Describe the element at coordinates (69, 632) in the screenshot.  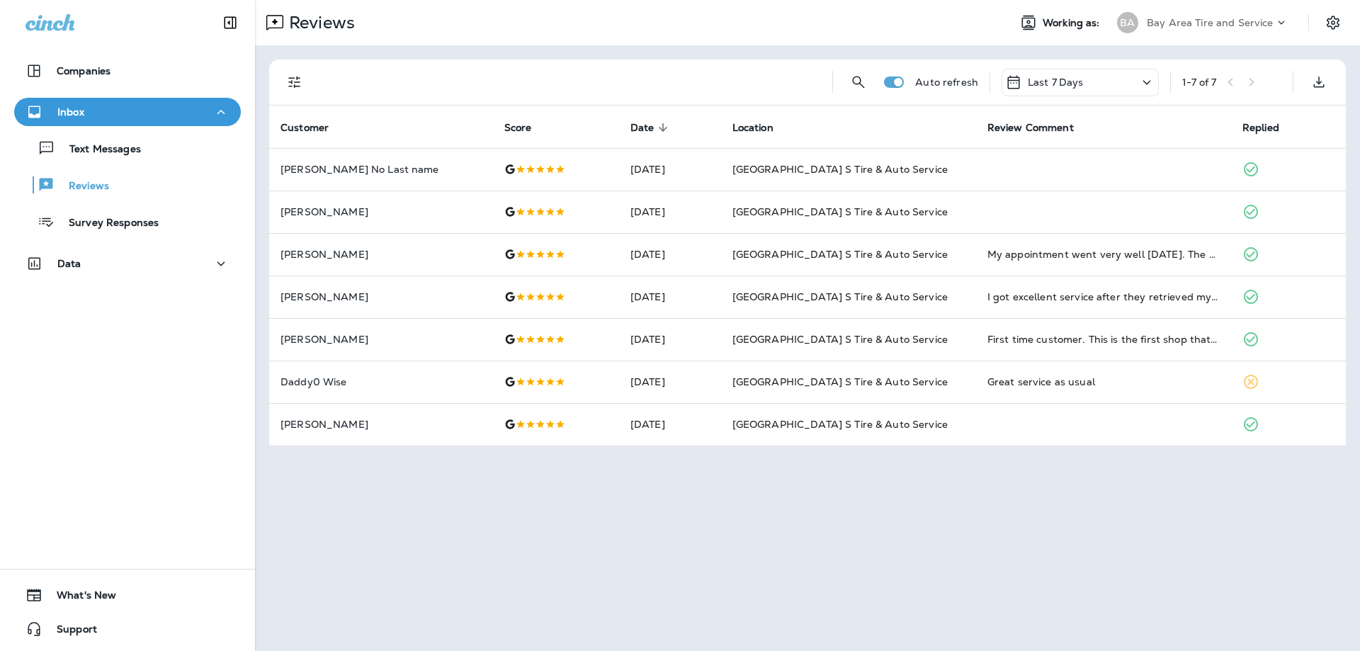
I see `span: Support` at that location.